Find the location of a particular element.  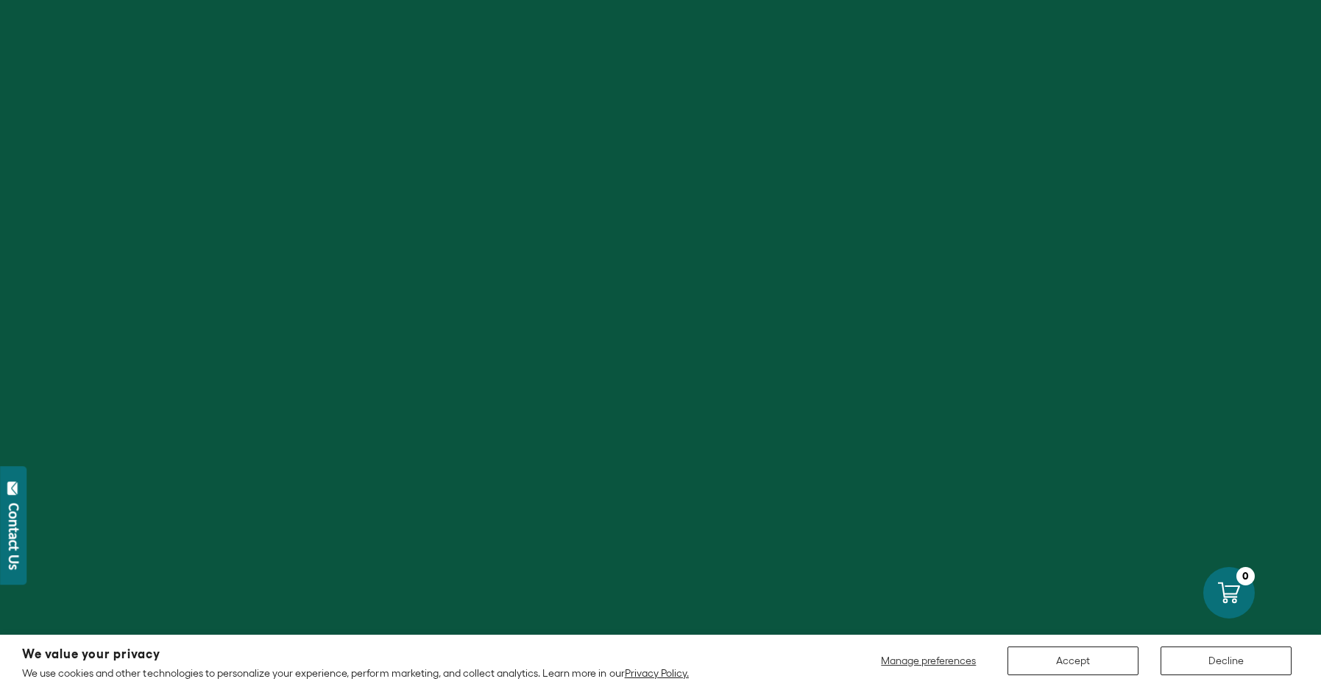

div: 0 is located at coordinates (1245, 576).